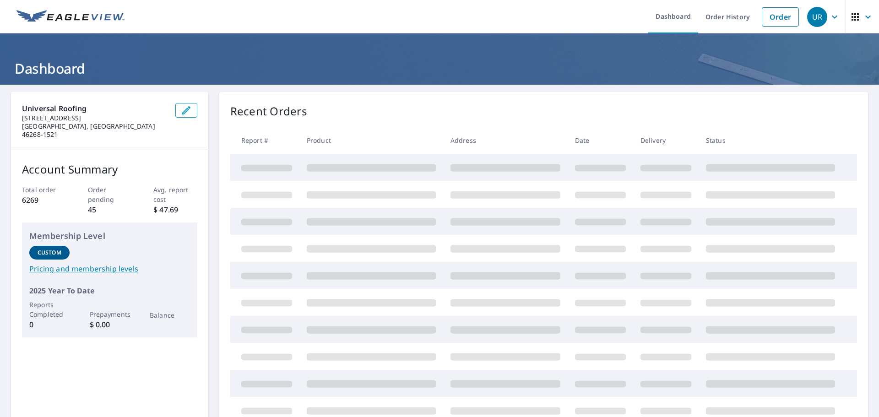 The width and height of the screenshot is (879, 417). What do you see at coordinates (817, 17) in the screenshot?
I see `div: UR` at bounding box center [817, 17].